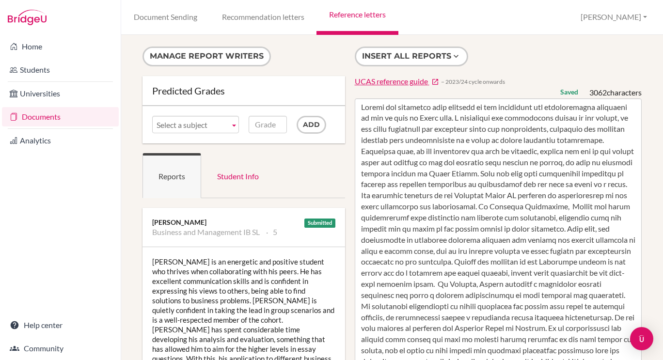 The height and width of the screenshot is (360, 663). I want to click on span: 3062, so click(599, 92).